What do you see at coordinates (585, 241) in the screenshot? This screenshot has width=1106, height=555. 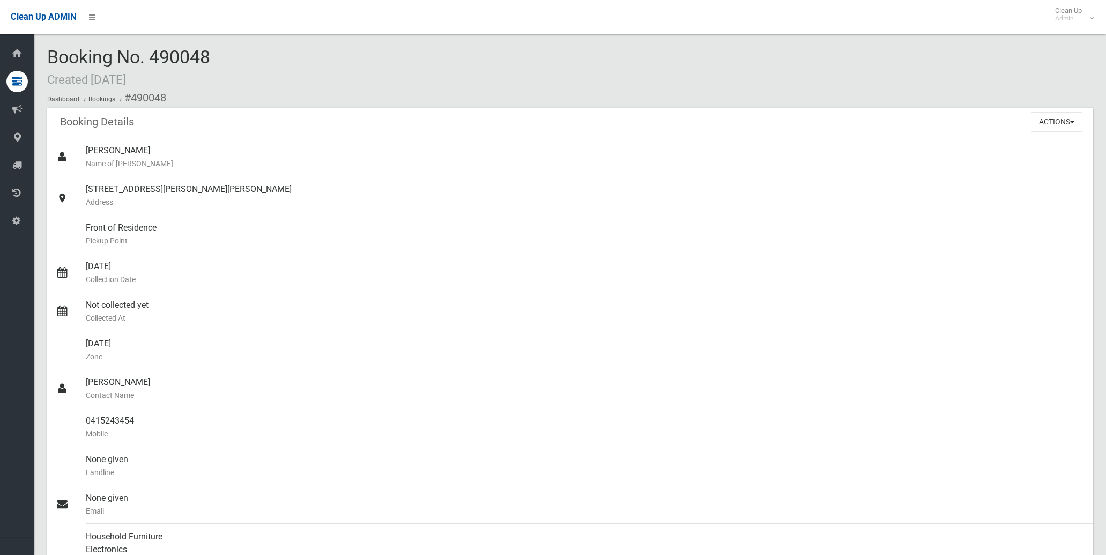 I see `small: Pickup Point` at bounding box center [585, 241].